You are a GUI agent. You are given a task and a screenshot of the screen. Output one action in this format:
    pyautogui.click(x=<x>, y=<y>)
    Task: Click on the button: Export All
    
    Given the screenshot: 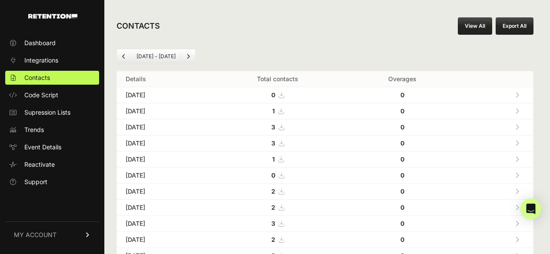 What is the action you would take?
    pyautogui.click(x=514, y=26)
    